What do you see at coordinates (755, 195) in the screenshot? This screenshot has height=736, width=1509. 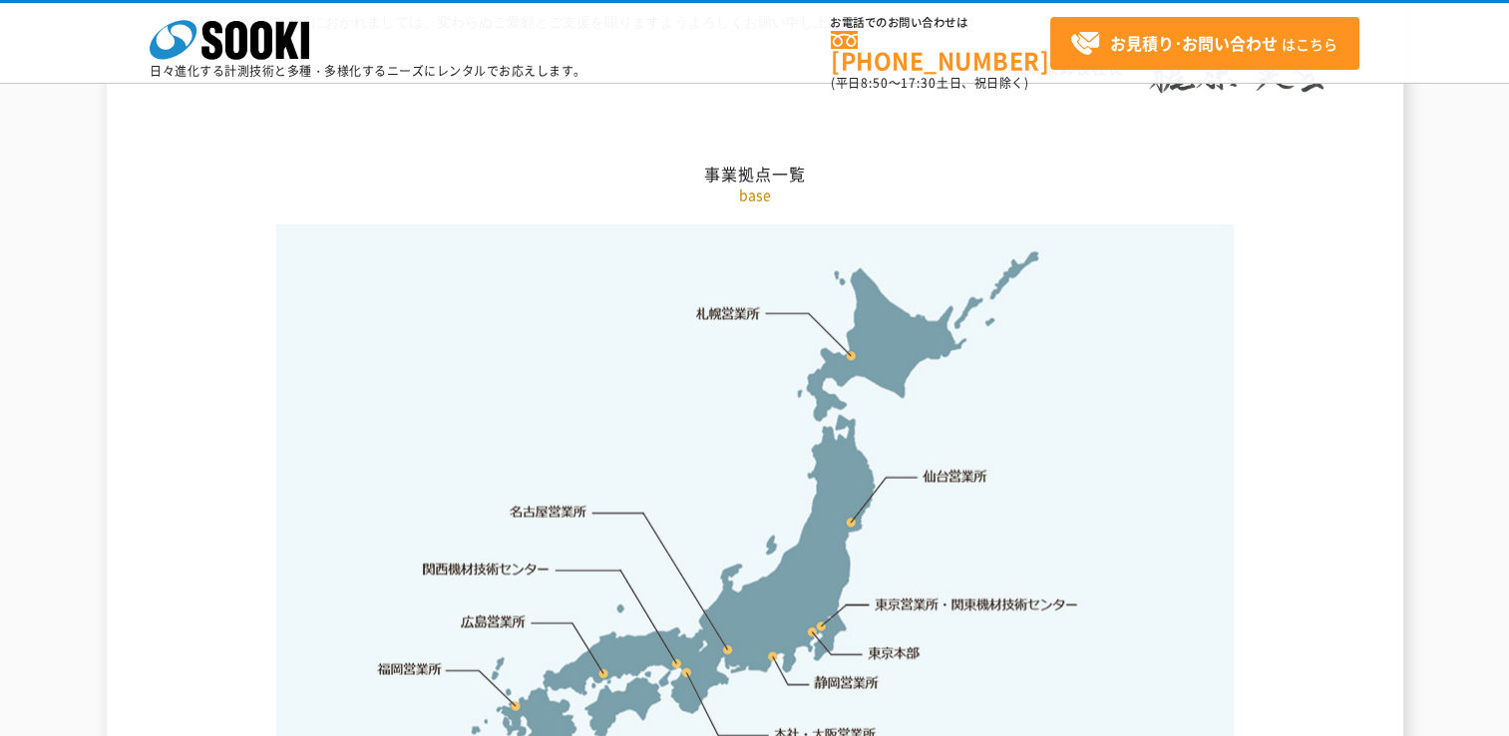 I see `p: base` at bounding box center [755, 195].